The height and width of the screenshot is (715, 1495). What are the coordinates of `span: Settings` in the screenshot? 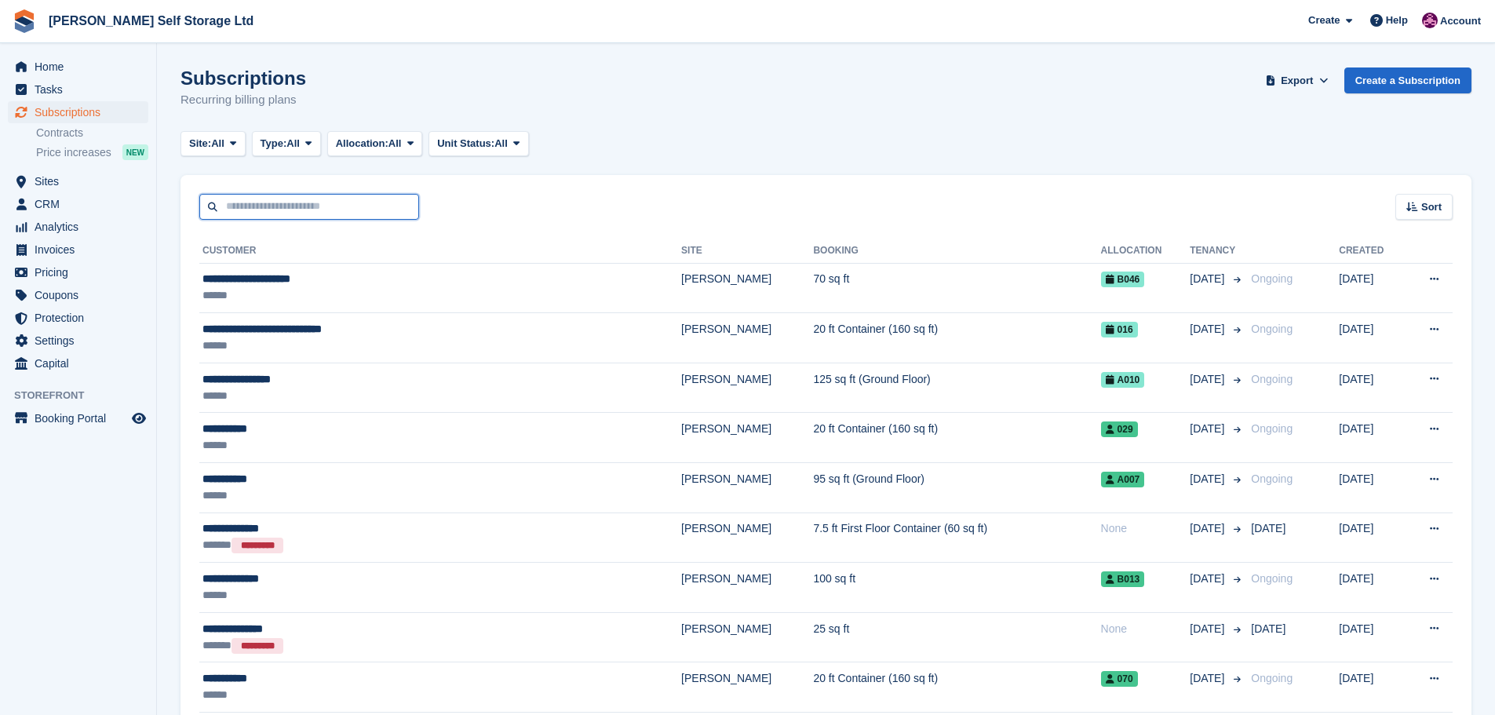 It's located at (82, 341).